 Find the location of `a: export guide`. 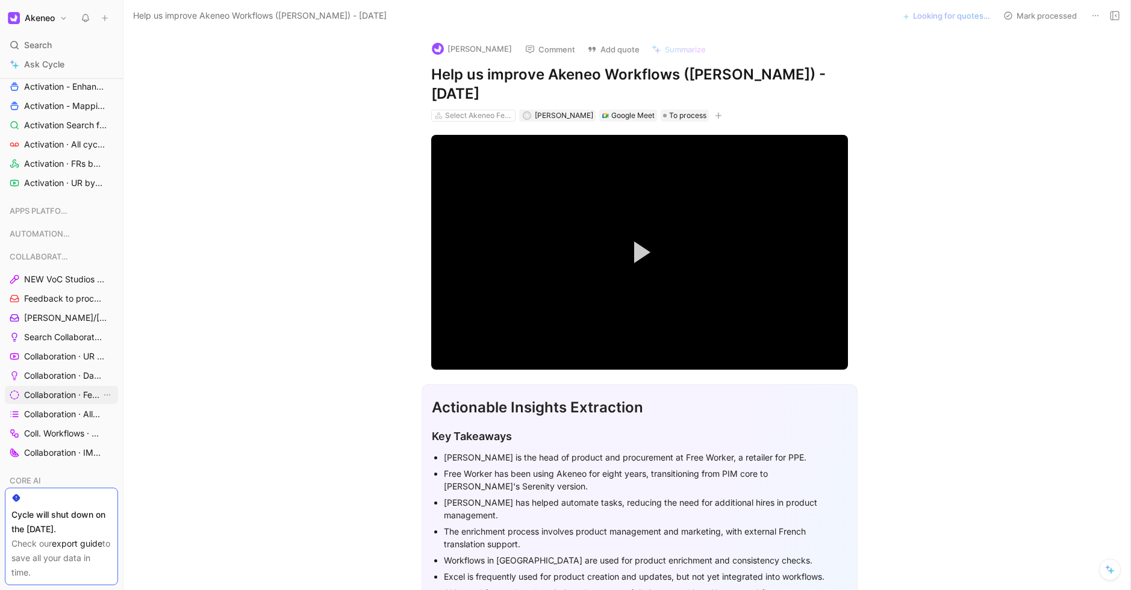

a: export guide is located at coordinates (77, 543).